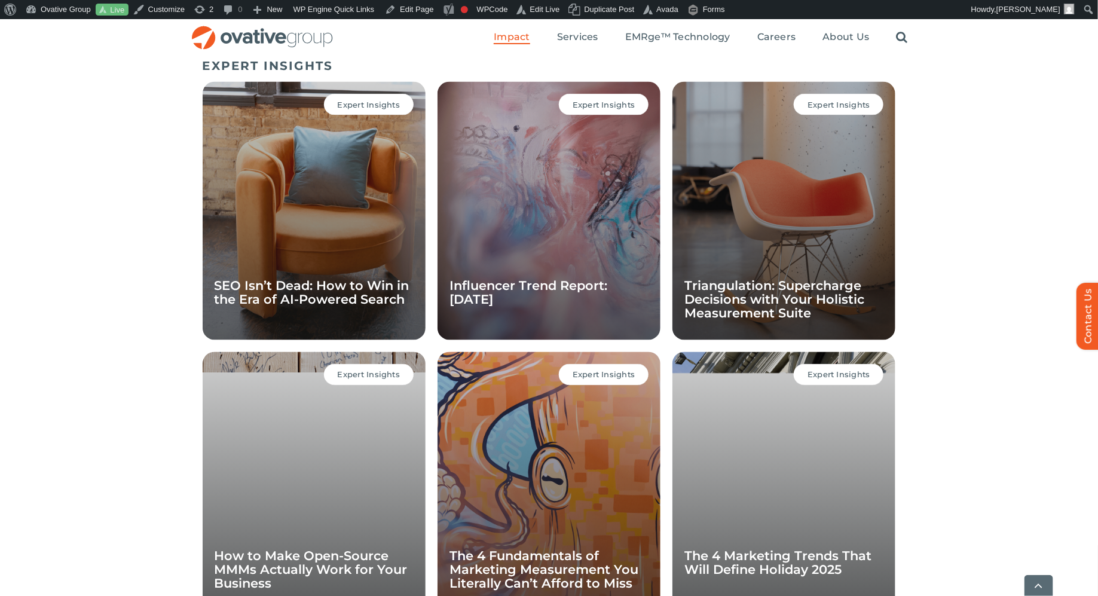 Image resolution: width=1098 pixels, height=596 pixels. What do you see at coordinates (577, 37) in the screenshot?
I see `span: Services` at bounding box center [577, 37].